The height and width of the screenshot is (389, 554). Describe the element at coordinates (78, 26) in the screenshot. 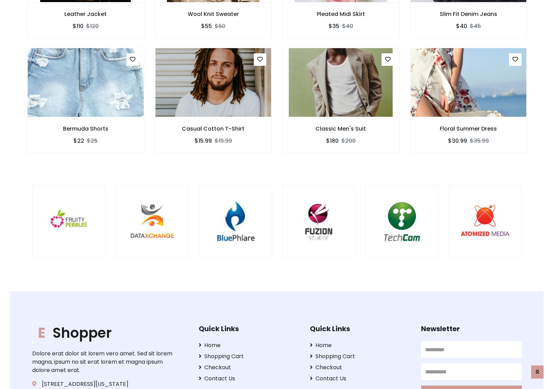

I see `h6: $110` at that location.